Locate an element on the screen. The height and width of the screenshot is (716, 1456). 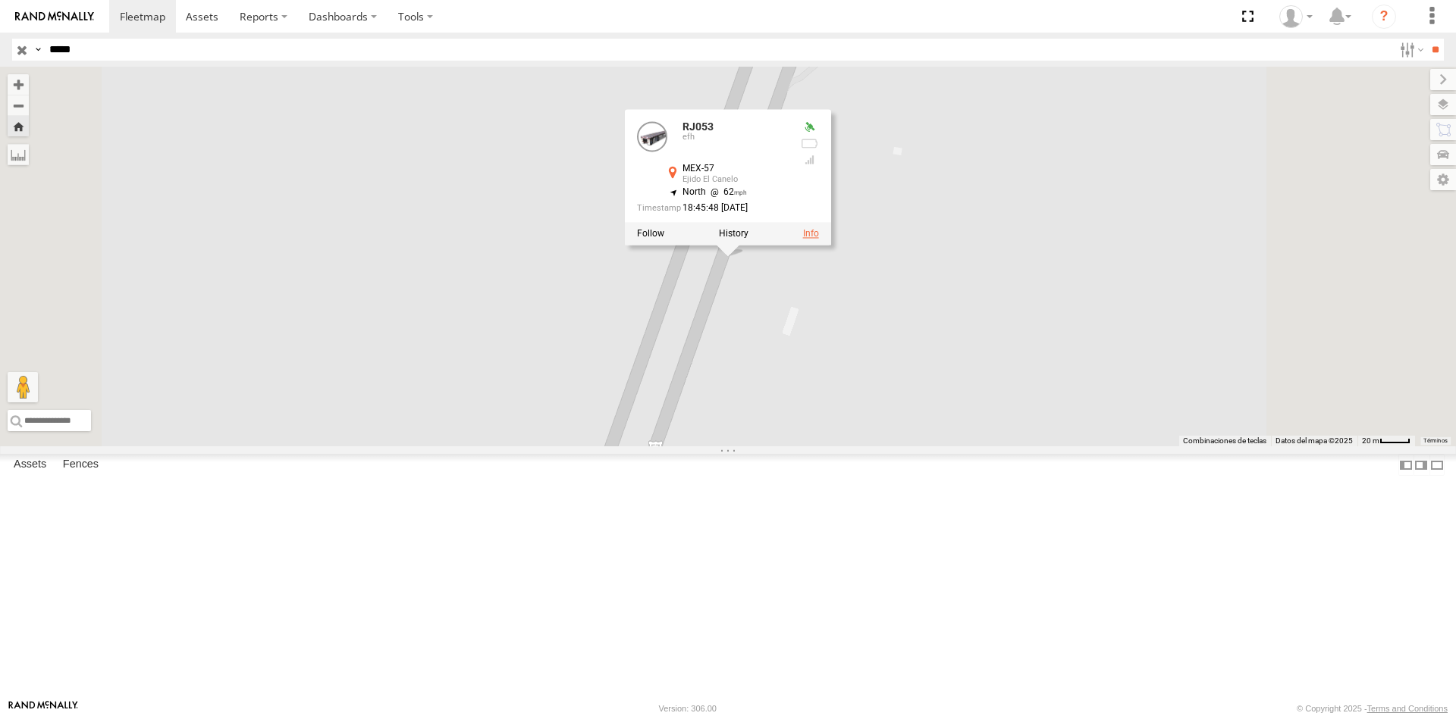
div: efh is located at coordinates (735, 137).